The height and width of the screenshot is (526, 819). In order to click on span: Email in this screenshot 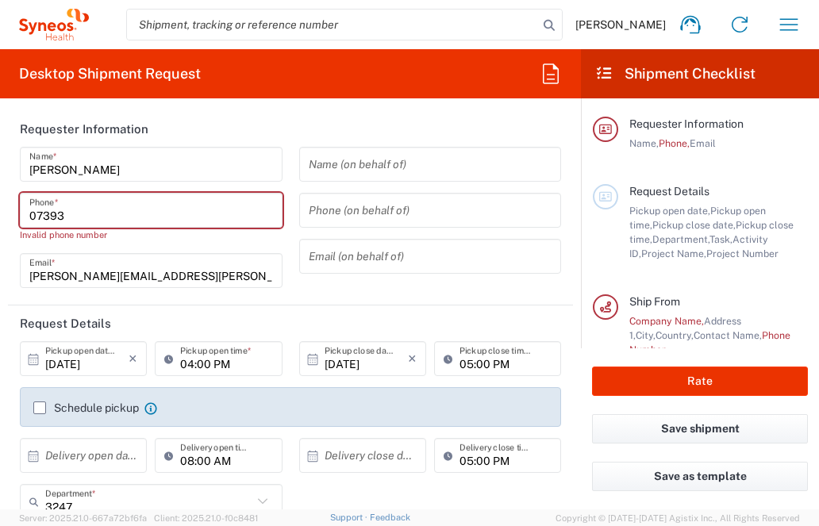, I will do `click(702, 143)`.